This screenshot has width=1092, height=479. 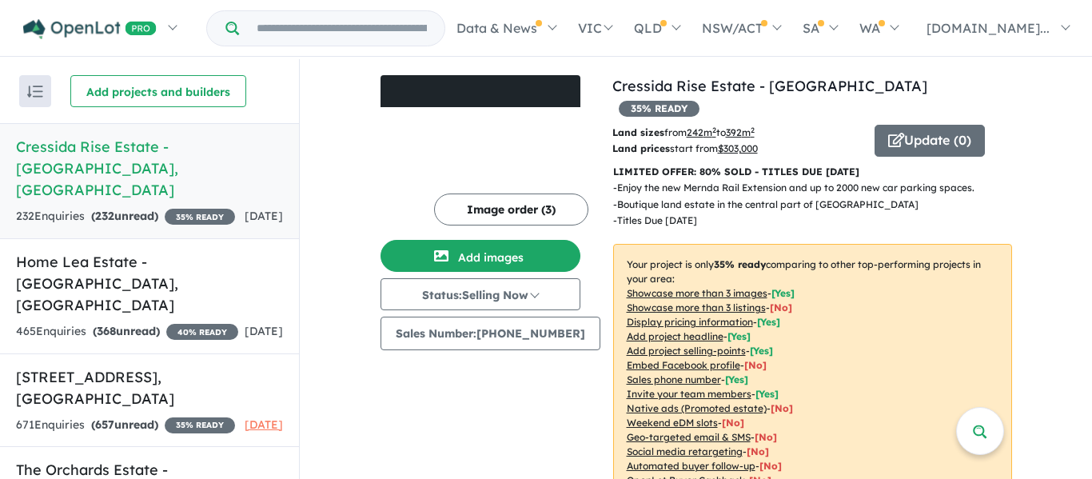 I want to click on span: 232, so click(x=105, y=216).